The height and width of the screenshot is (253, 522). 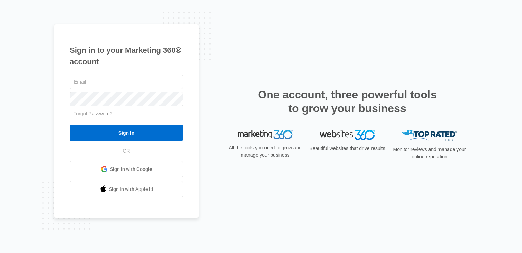 I want to click on img: Marketing 360, so click(x=265, y=135).